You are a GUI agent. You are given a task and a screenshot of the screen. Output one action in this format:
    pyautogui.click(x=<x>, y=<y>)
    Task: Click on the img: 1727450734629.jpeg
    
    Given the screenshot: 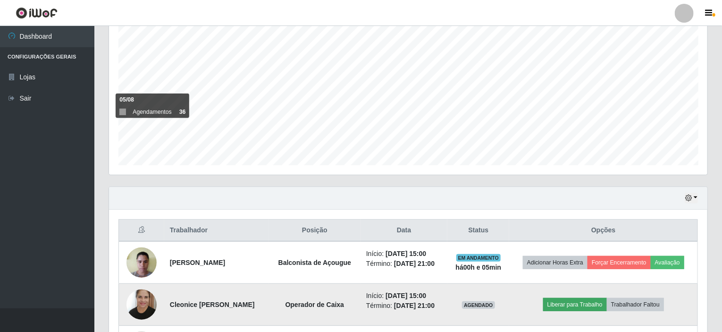 What is the action you would take?
    pyautogui.click(x=142, y=304)
    